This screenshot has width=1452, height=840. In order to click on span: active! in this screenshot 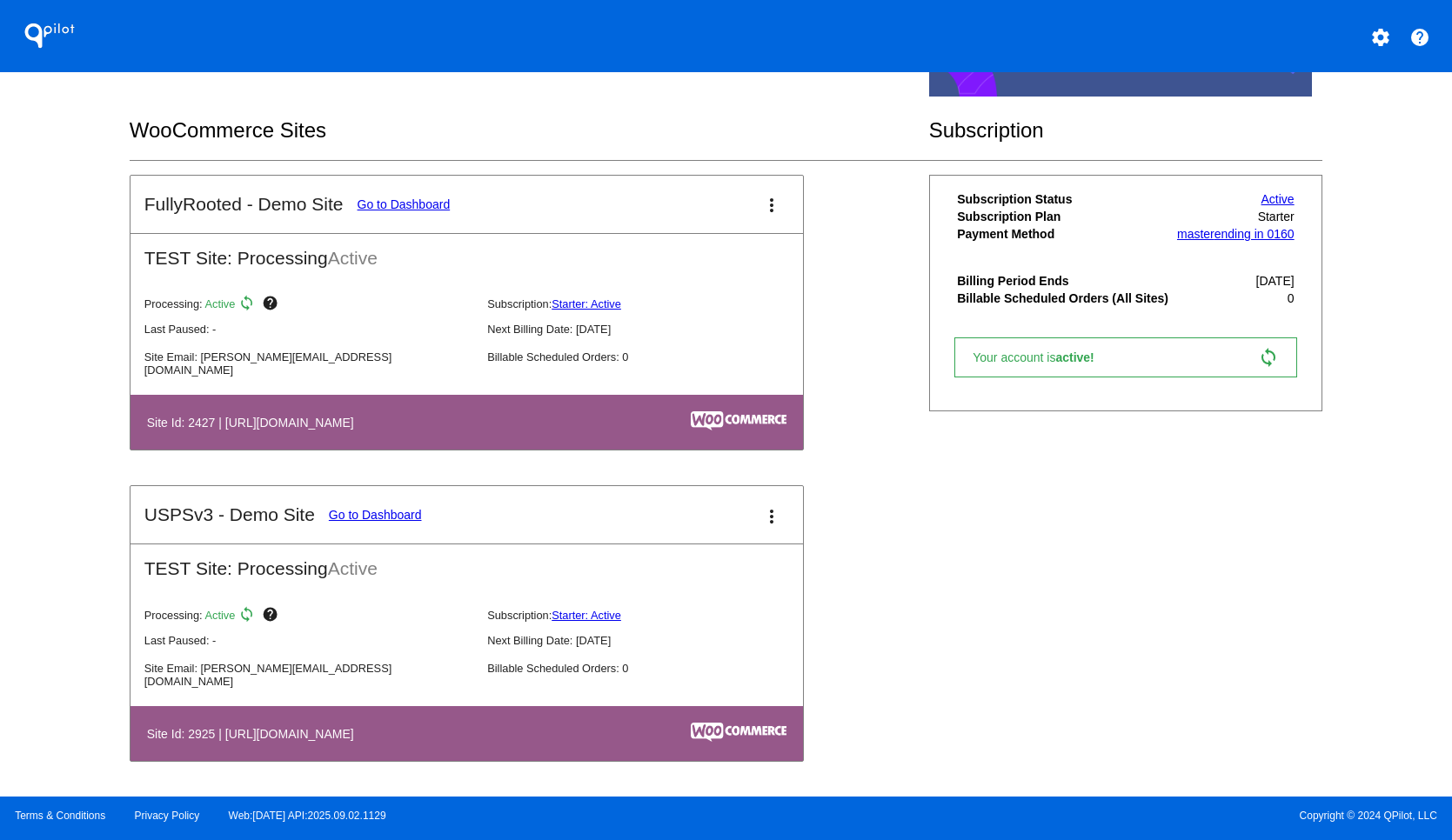, I will do `click(1079, 357)`.